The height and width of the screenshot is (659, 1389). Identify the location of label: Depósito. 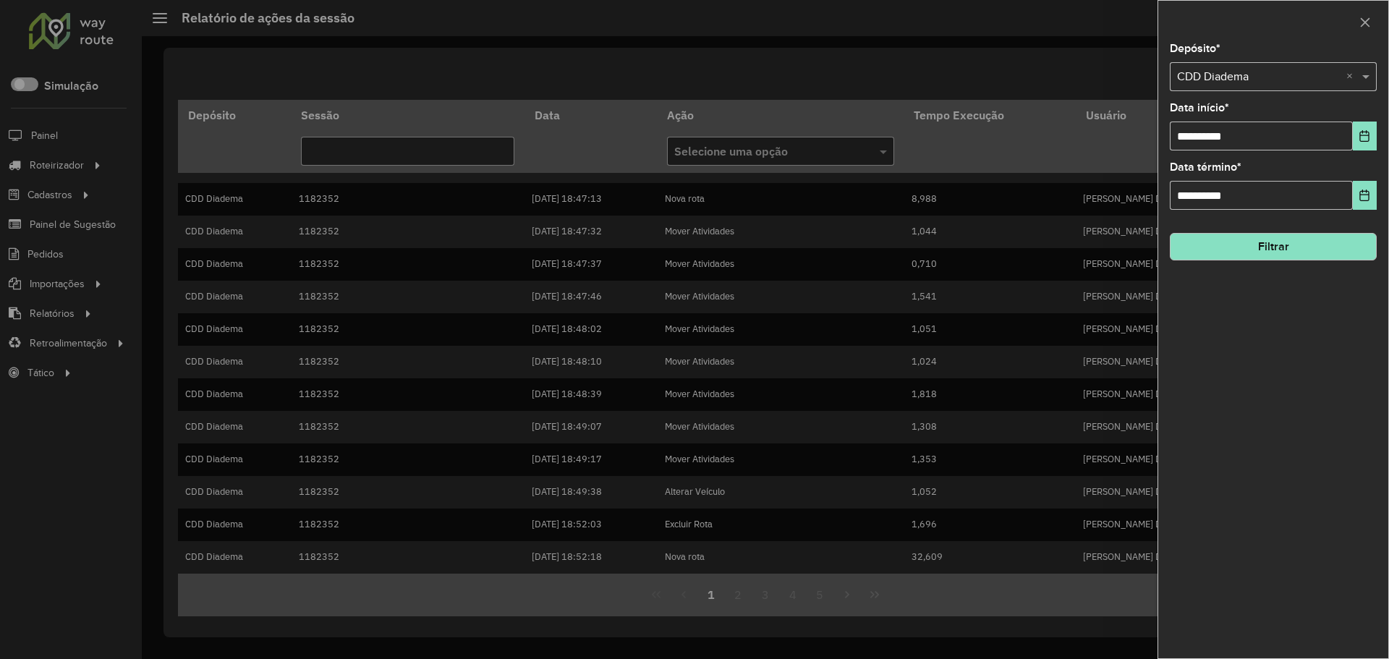
(1195, 48).